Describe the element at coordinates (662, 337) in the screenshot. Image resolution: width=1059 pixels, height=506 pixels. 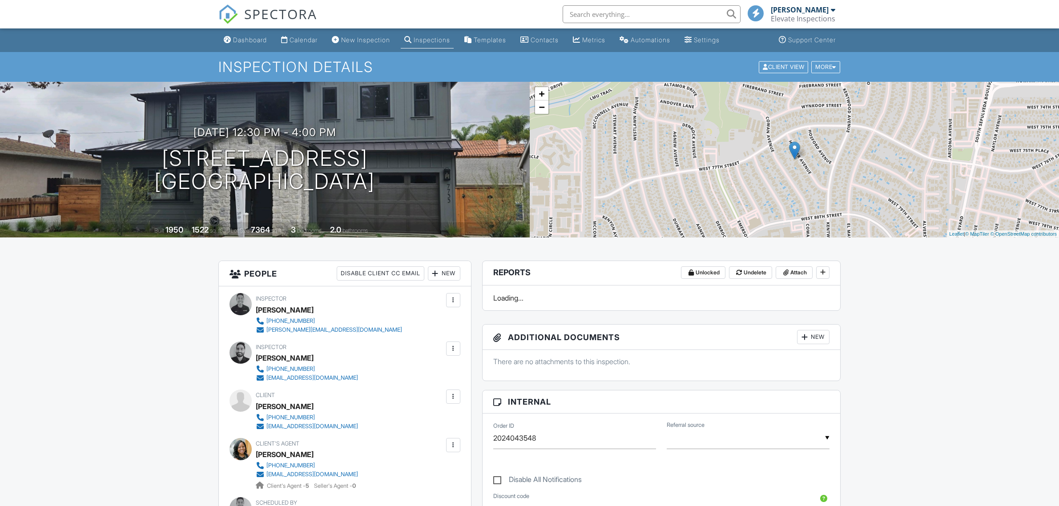
I see `h3: Additional Documents` at that location.